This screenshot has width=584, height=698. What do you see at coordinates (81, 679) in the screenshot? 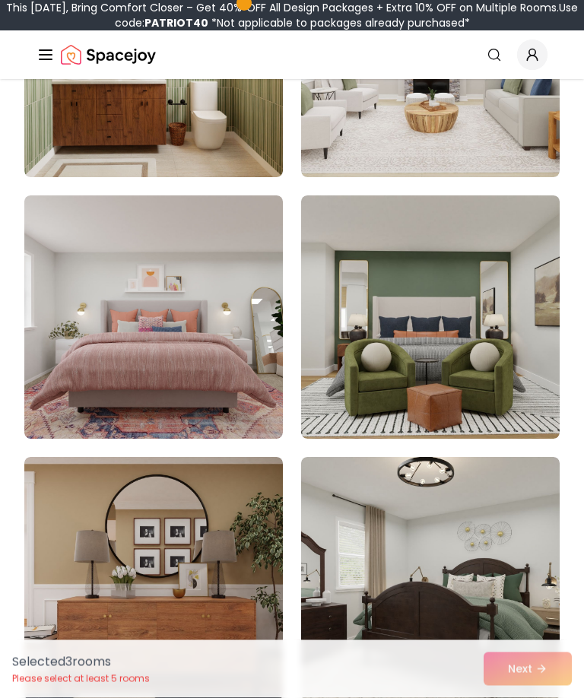
I see `p: Please select at least 5 rooms` at bounding box center [81, 679].